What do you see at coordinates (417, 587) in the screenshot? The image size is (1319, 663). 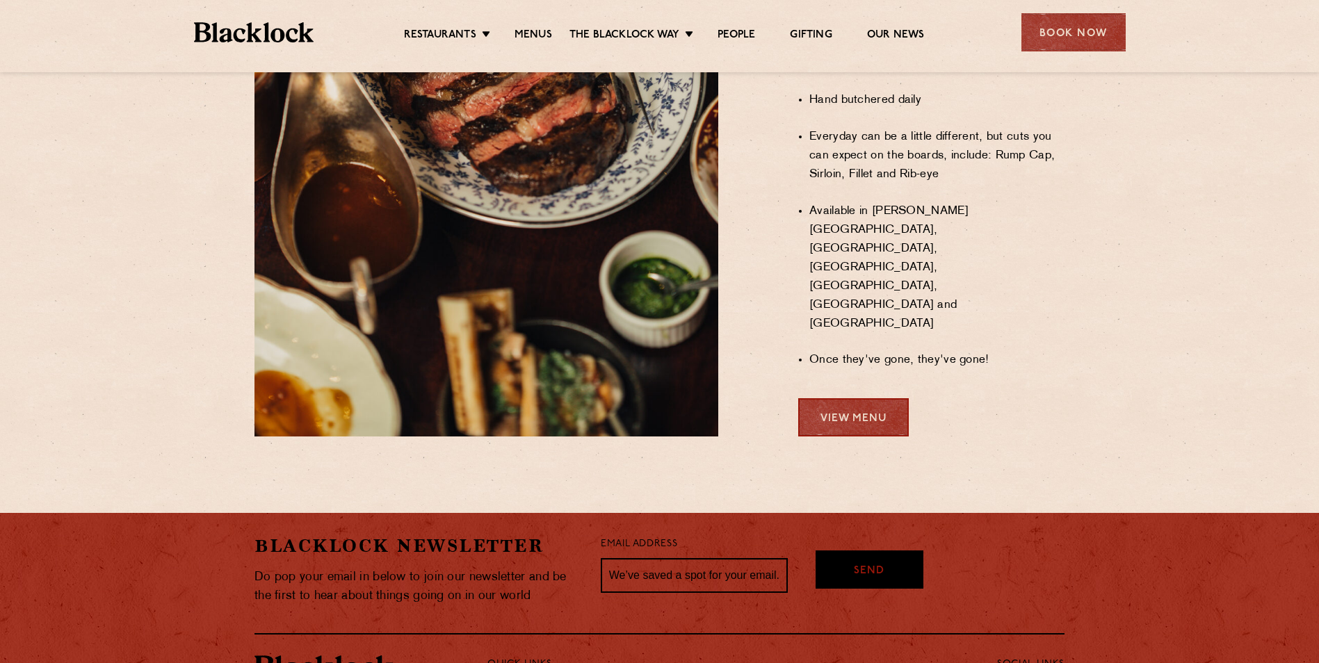 I see `p: Do pop your email in below to join our newsletter and be the first to hear about things going on ...` at bounding box center [417, 587].